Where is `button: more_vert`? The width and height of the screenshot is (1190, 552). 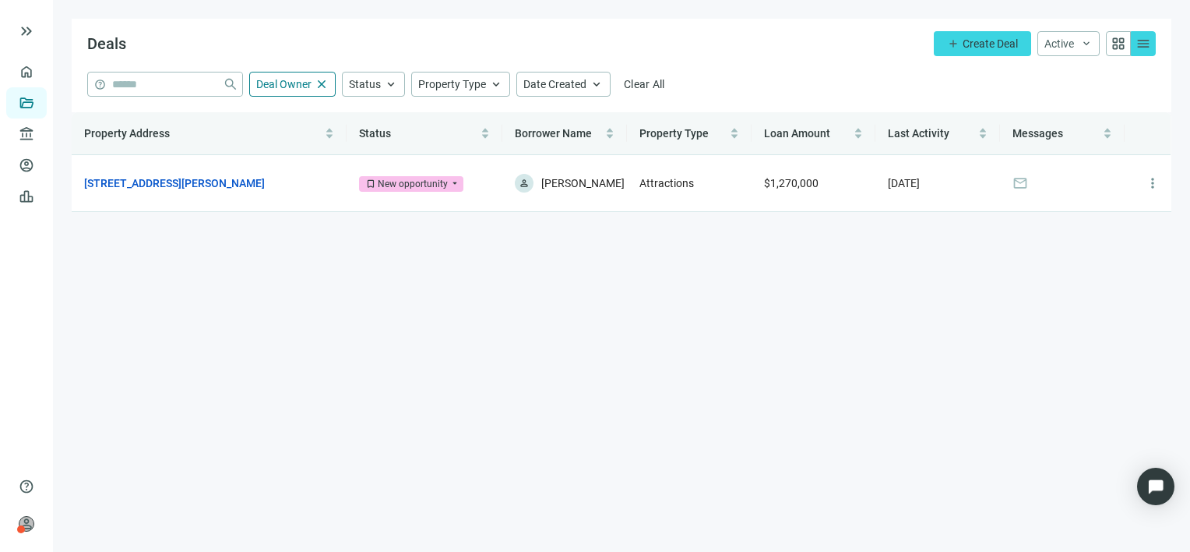
button: more_vert is located at coordinates (1153, 183).